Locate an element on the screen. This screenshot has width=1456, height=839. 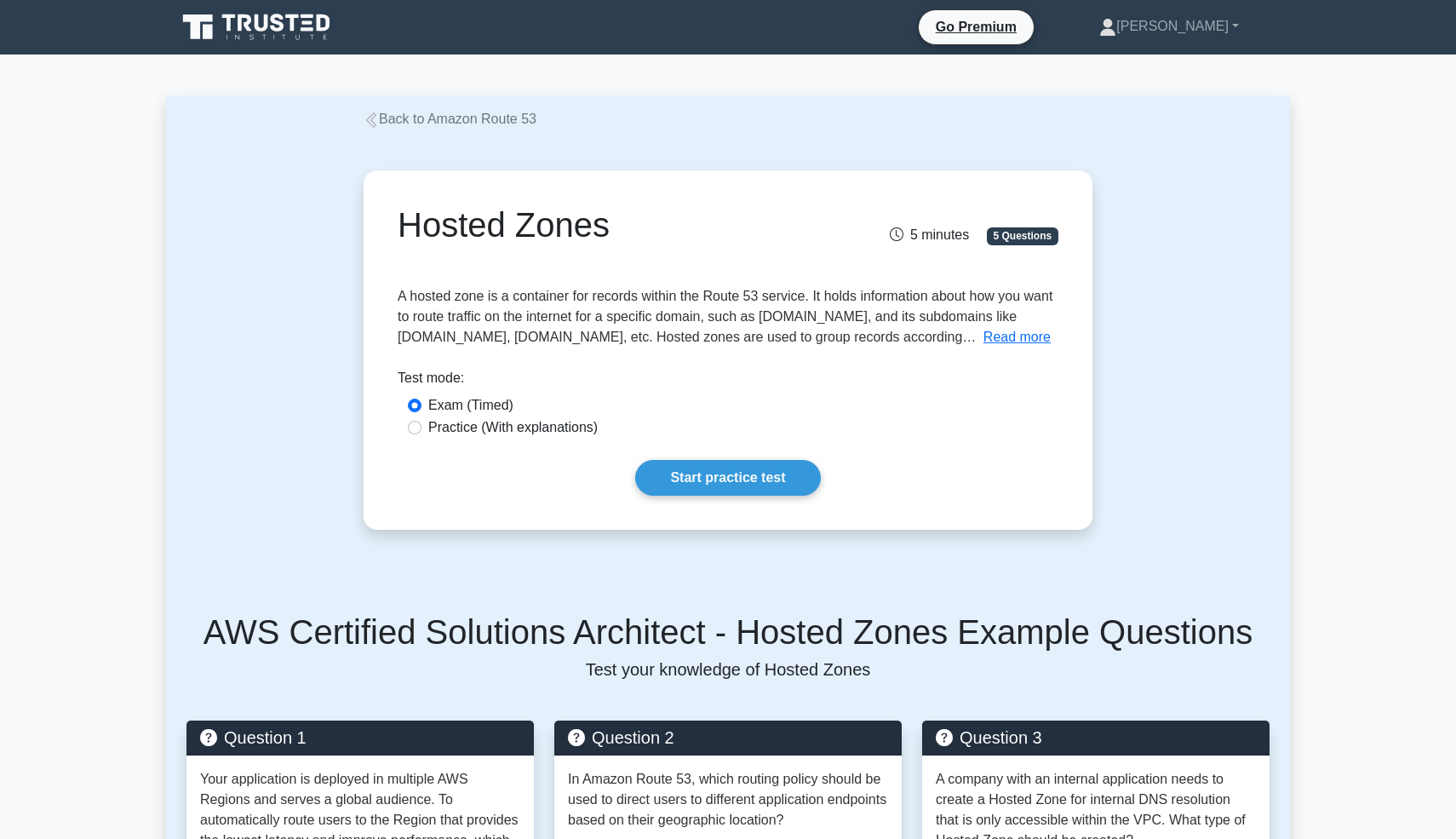
span: 5 Questions is located at coordinates (1023, 236).